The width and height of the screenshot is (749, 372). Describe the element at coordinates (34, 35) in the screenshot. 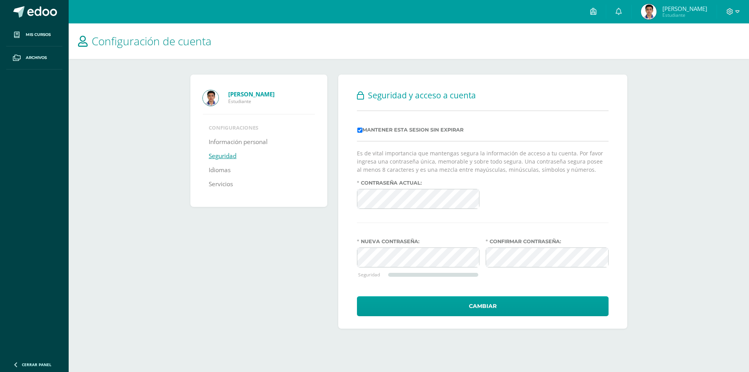

I see `a: Mis cursos` at that location.